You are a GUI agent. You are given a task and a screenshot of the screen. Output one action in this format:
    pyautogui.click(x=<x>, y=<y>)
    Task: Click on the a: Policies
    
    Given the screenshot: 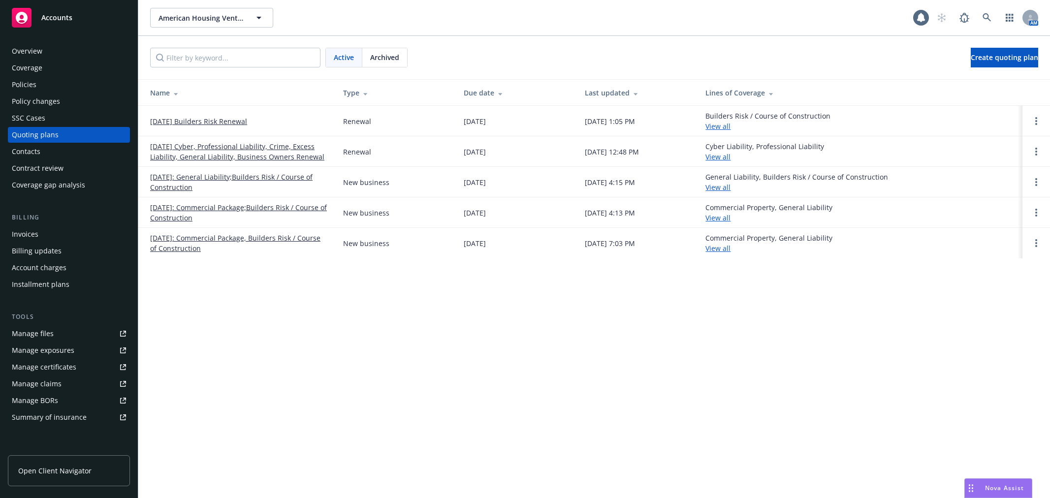 What is the action you would take?
    pyautogui.click(x=69, y=85)
    